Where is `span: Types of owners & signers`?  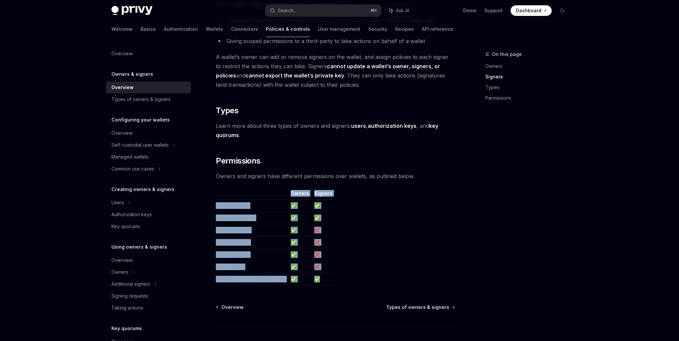
span: Types of owners & signers is located at coordinates (418, 308).